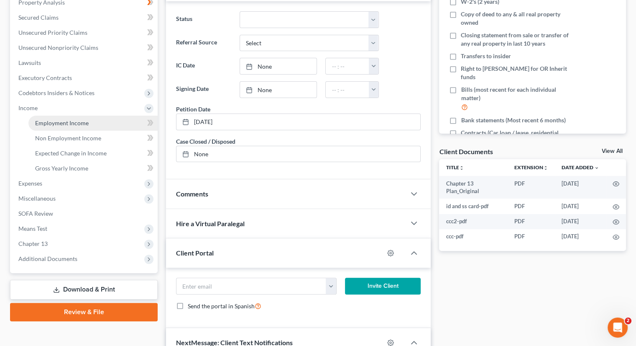 Image resolution: width=636 pixels, height=346 pixels. I want to click on span: Chapter 13, so click(33, 243).